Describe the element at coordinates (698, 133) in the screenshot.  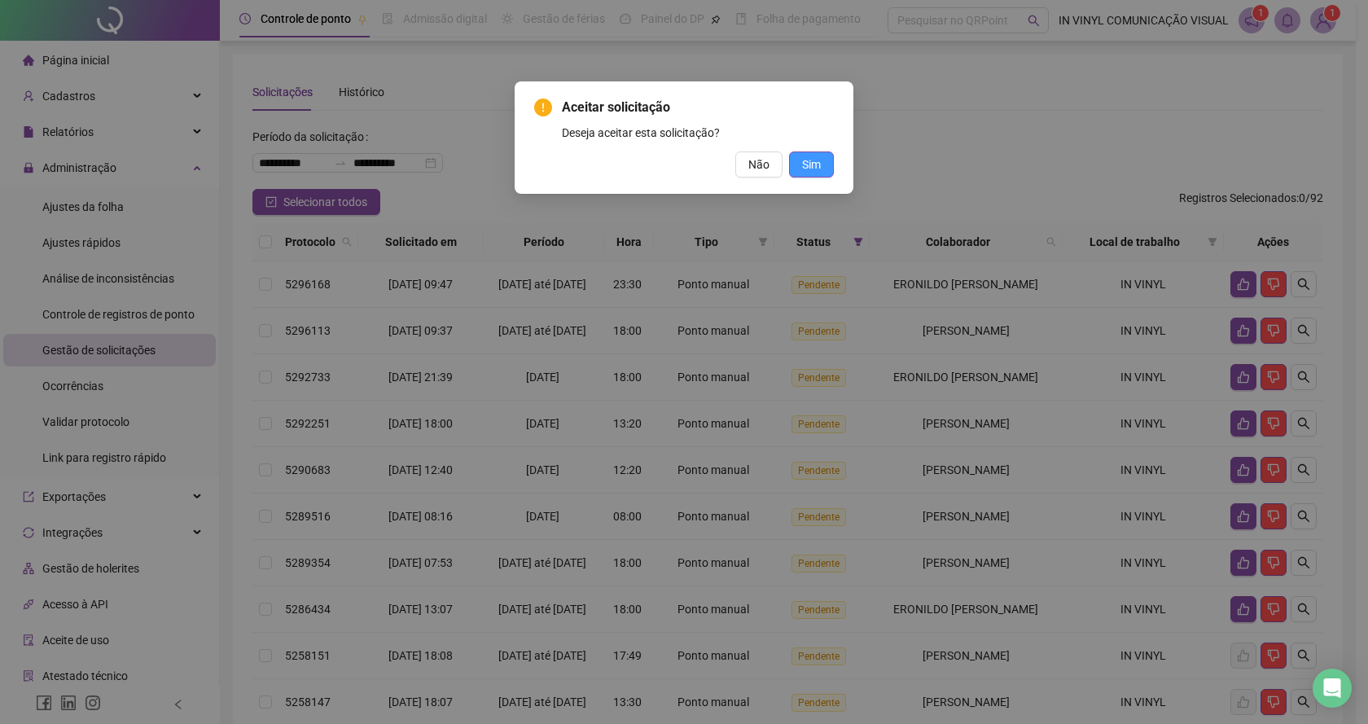
I see `div: Deseja aceitar esta solicitação?` at that location.